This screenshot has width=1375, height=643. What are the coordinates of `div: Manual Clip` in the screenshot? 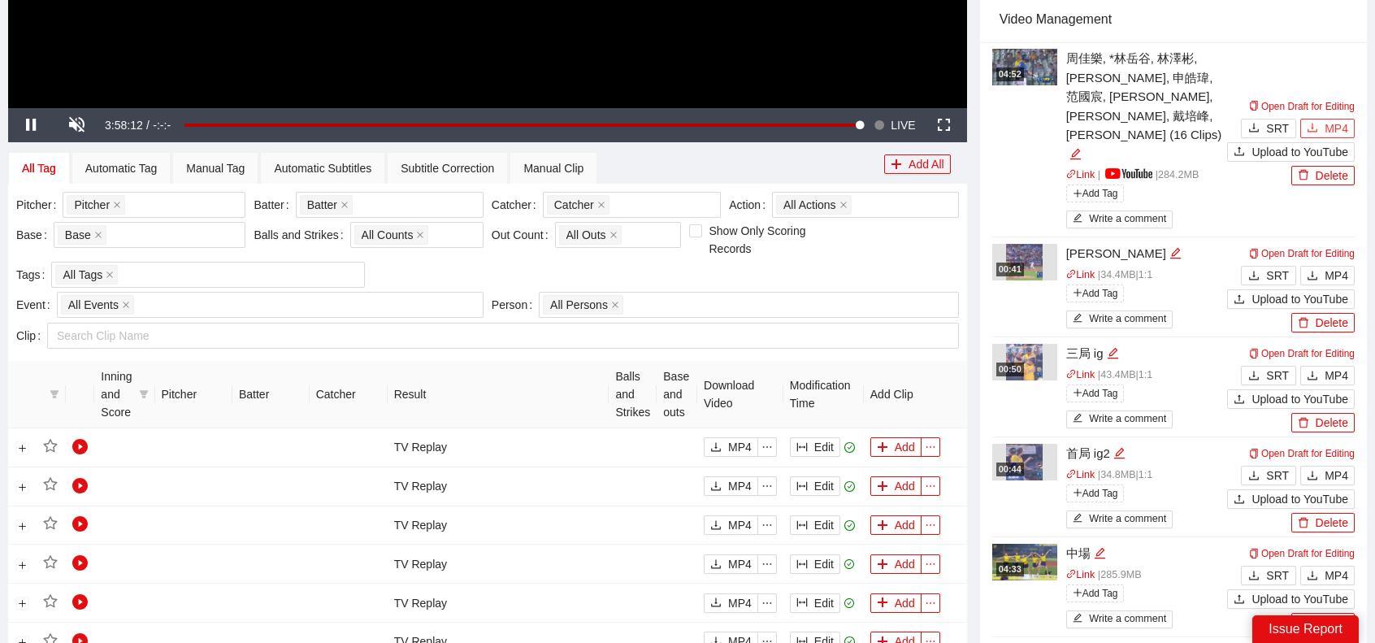 It's located at (553, 168).